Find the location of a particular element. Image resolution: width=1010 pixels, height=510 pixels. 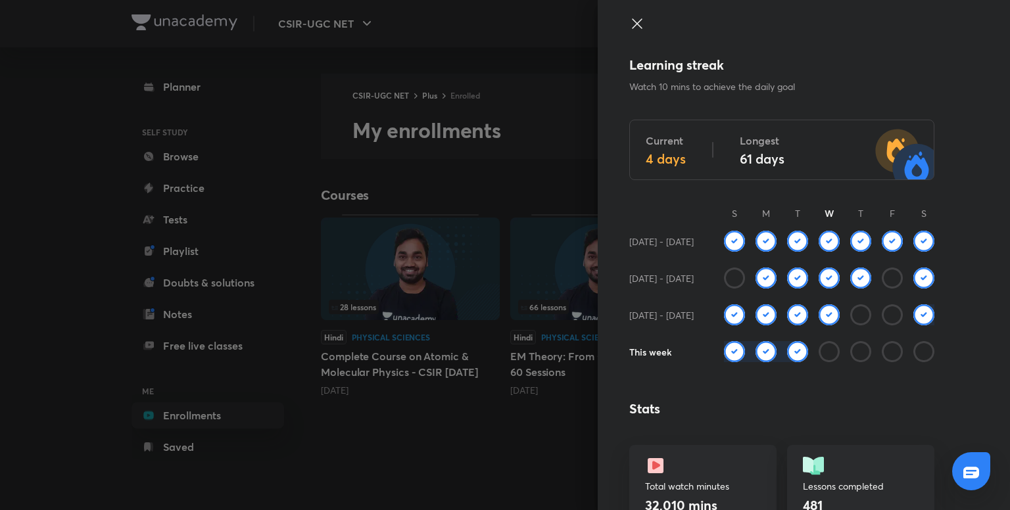

p: F is located at coordinates (893, 213).